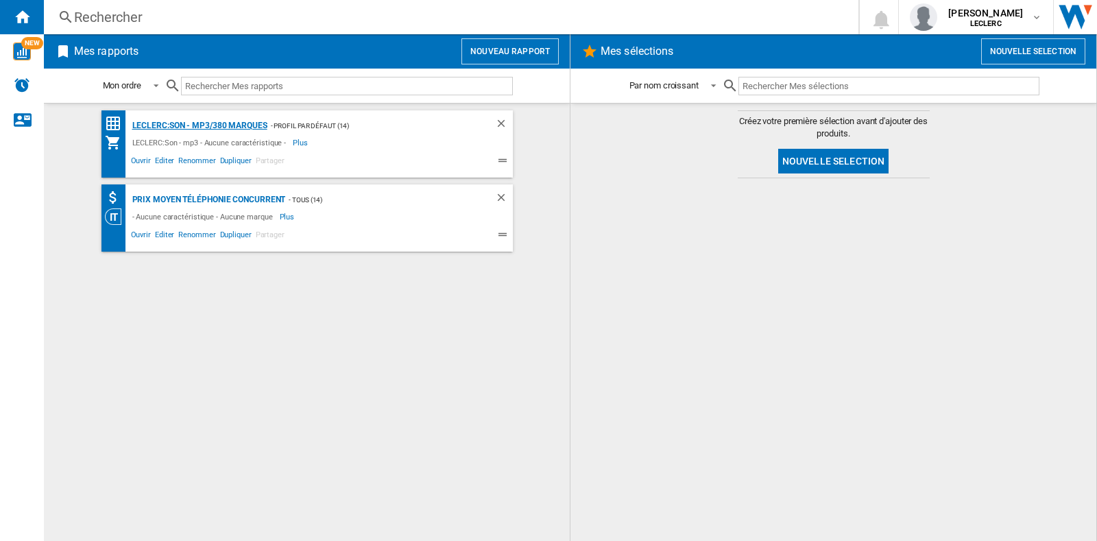 This screenshot has width=1097, height=541. What do you see at coordinates (22, 85) in the screenshot?
I see `img: alerts-logo.svg` at bounding box center [22, 85].